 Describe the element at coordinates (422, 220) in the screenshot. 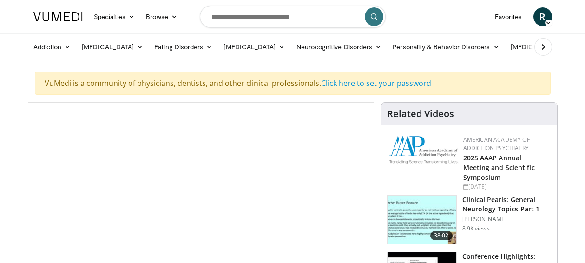

I see `img: 91ec4e47-6cc3-4d45-a77d-be3eb23d61cb.150x105_q85_crop-smart_upscale.jpg` at that location.